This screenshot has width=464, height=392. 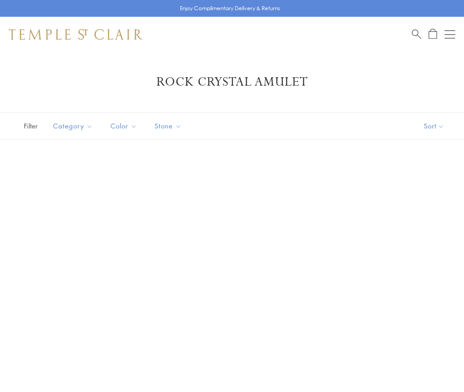 I want to click on button: Category, so click(x=73, y=126).